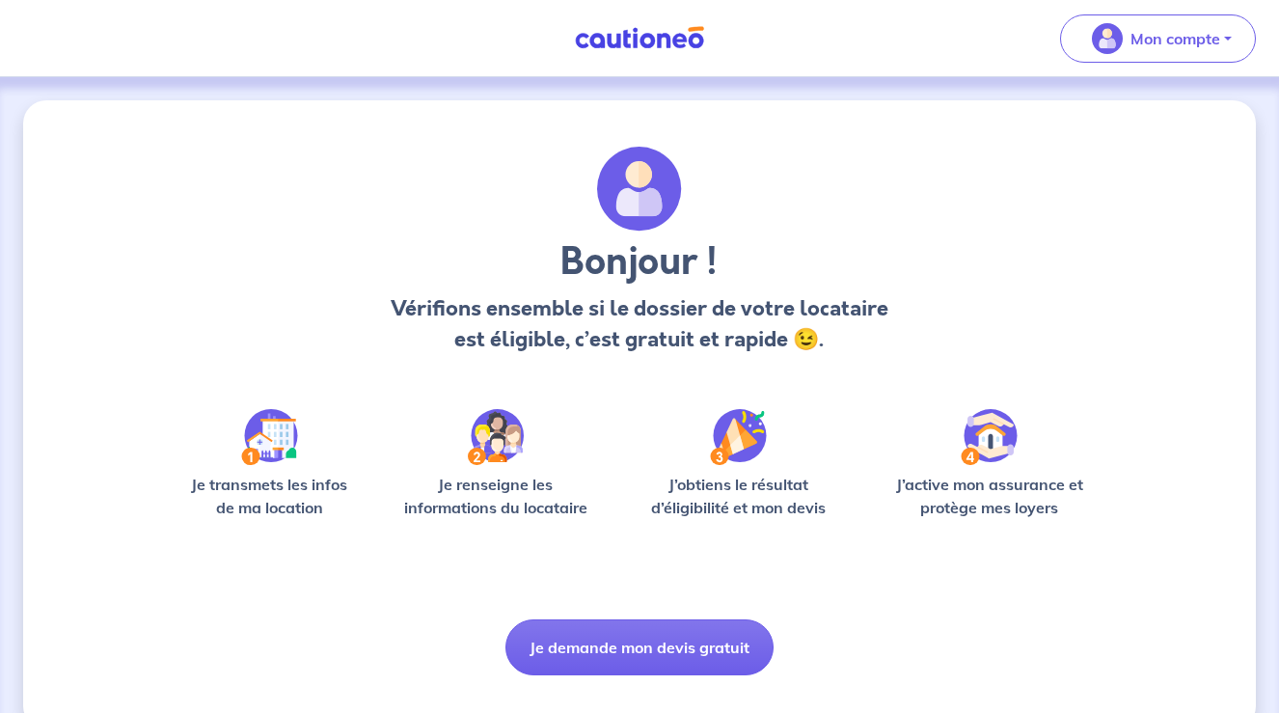  What do you see at coordinates (269, 437) in the screenshot?
I see `img: /static/90a569abe86eec82015bcaae536bd8e6/Step-1.svg` at bounding box center [269, 437].